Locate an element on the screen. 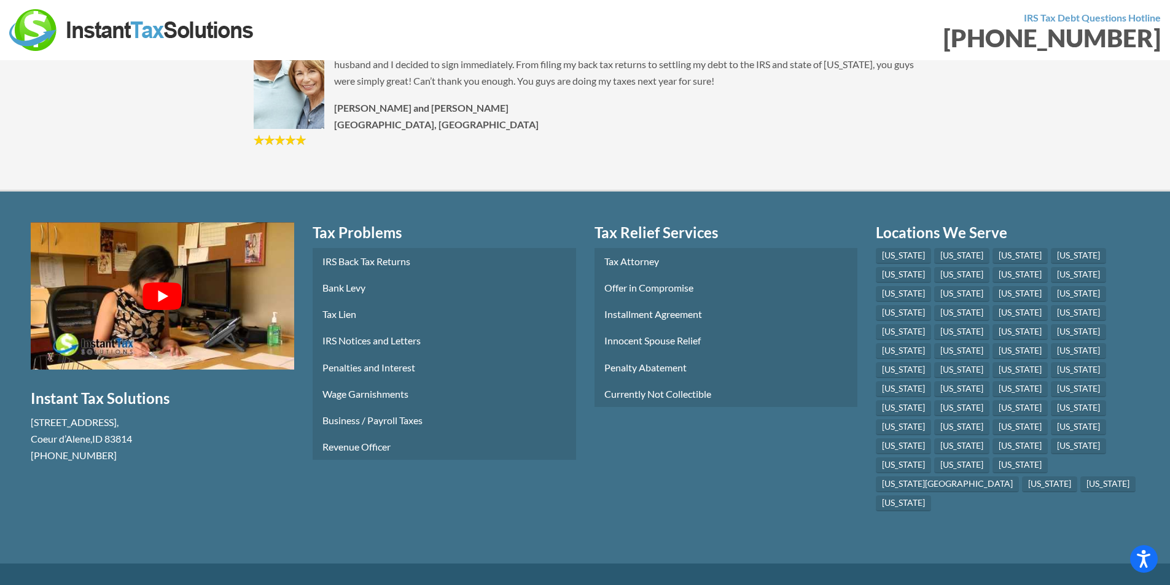 This screenshot has width=1170, height=585. a: Currently Not Collectible is located at coordinates (726, 394).